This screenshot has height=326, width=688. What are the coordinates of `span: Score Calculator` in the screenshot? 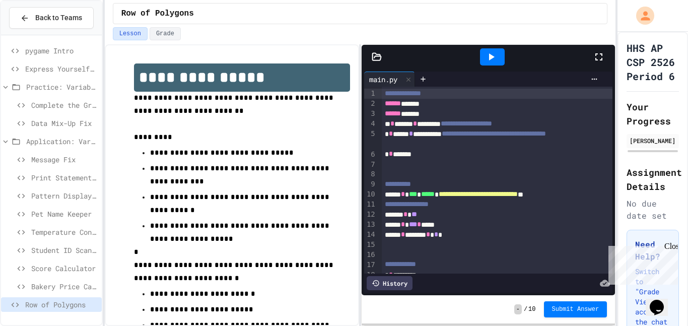 It's located at (64, 268).